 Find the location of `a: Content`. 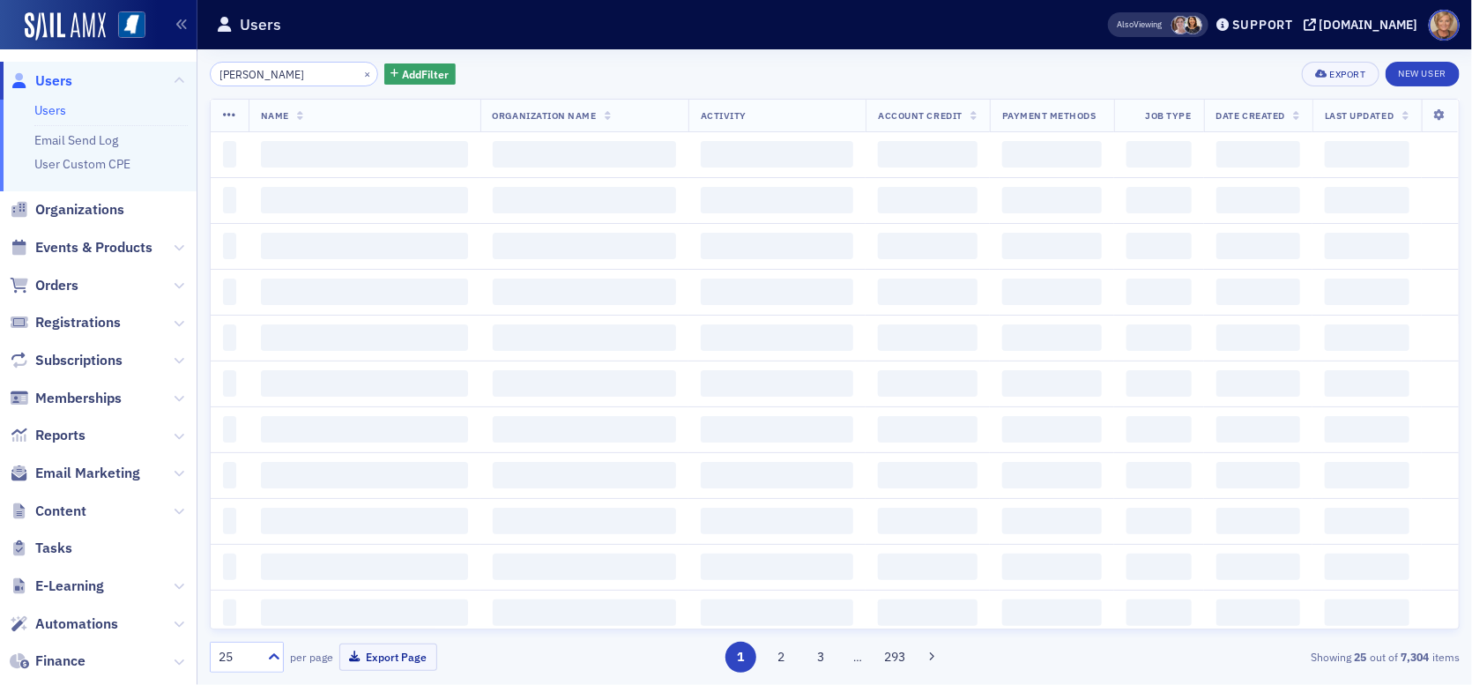

a: Content is located at coordinates (48, 511).